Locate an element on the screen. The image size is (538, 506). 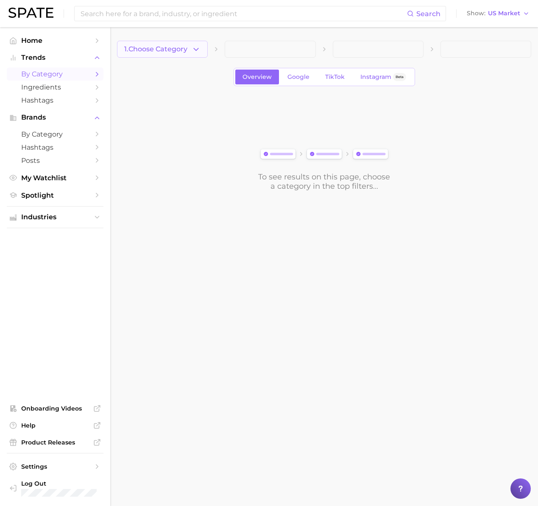
a: Google is located at coordinates (299, 77).